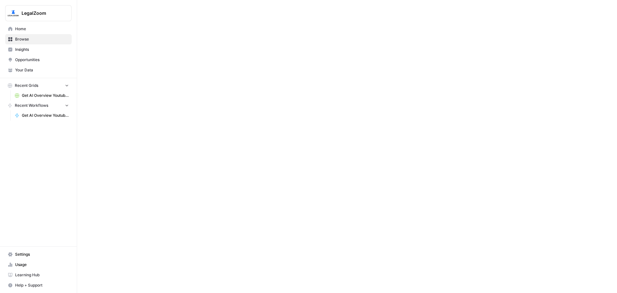 The image size is (617, 293). Describe the element at coordinates (42, 275) in the screenshot. I see `span: Learning Hub` at that location.